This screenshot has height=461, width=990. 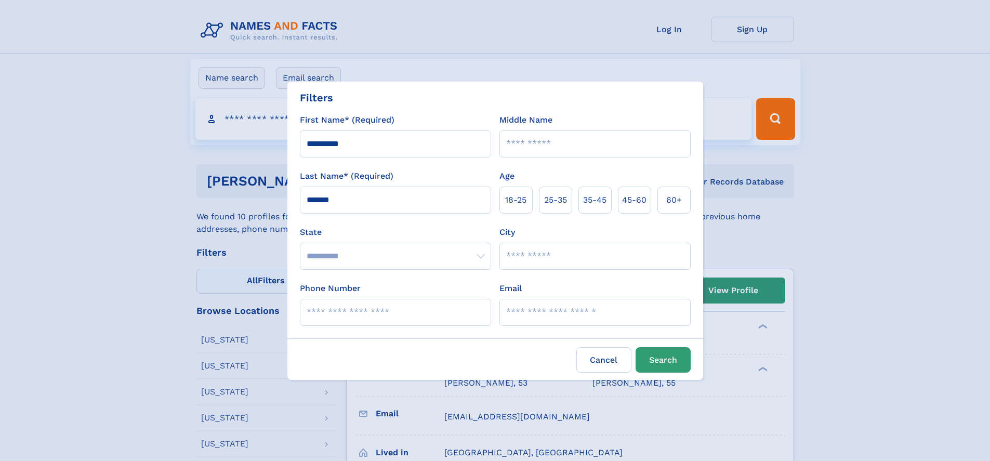 I want to click on label: Last Name* (Required), so click(x=347, y=176).